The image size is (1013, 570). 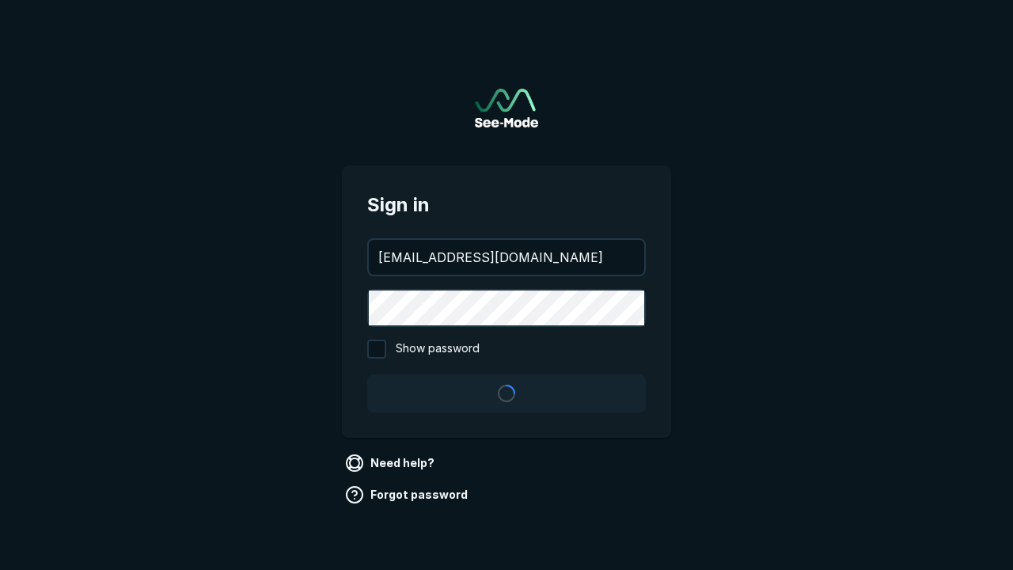 I want to click on img: See-Mode Logo, so click(x=506, y=108).